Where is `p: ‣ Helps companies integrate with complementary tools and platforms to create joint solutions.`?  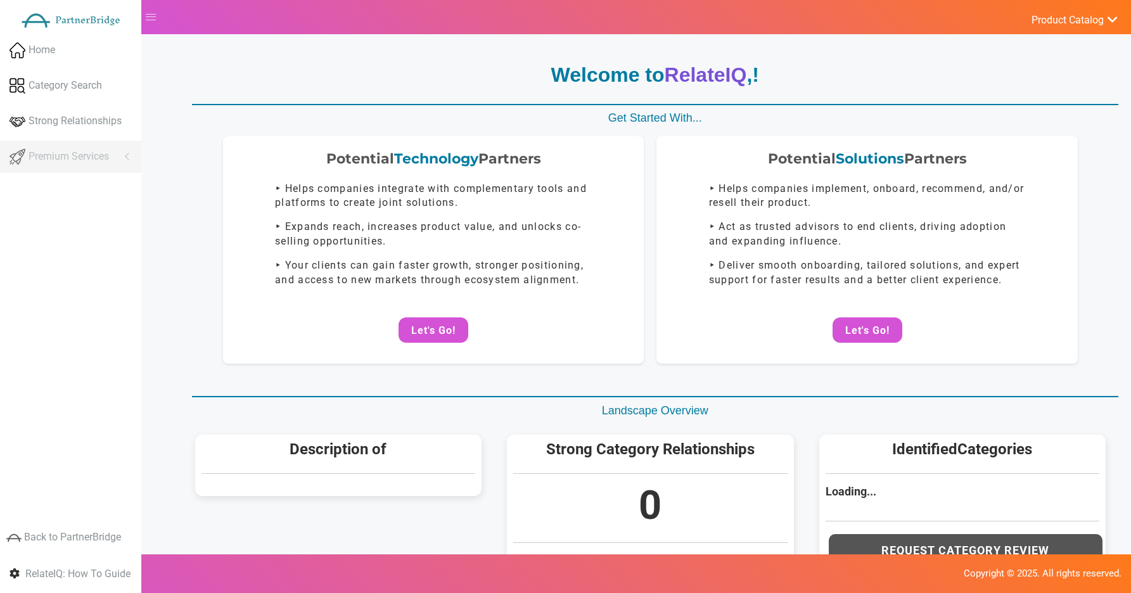
p: ‣ Helps companies integrate with complementary tools and platforms to create joint solutions. is located at coordinates (433, 196).